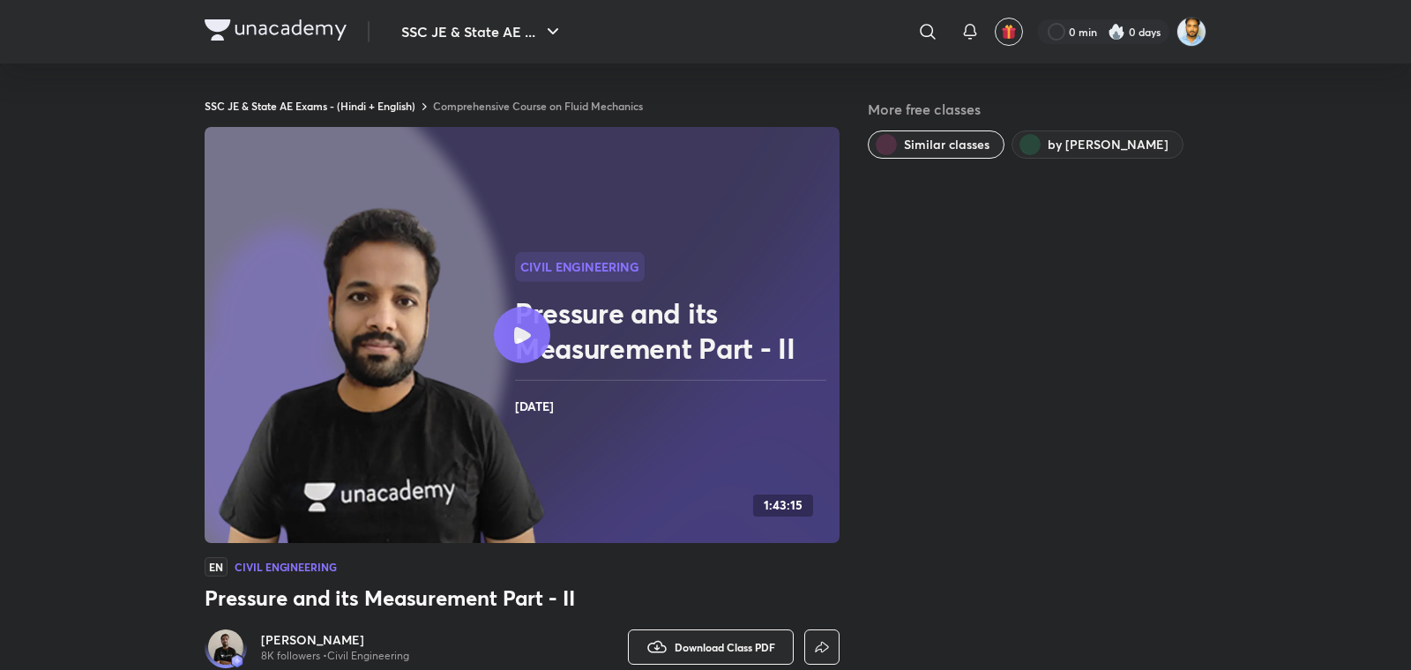 The height and width of the screenshot is (670, 1411). What do you see at coordinates (674, 331) in the screenshot?
I see `h2: Pressure and its Measurement Part - II` at bounding box center [674, 331].